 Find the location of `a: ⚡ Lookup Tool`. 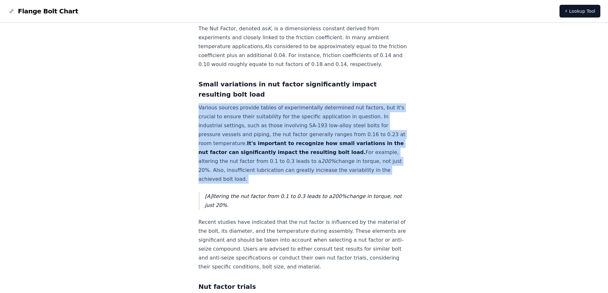

a: ⚡ Lookup Tool is located at coordinates (580, 11).